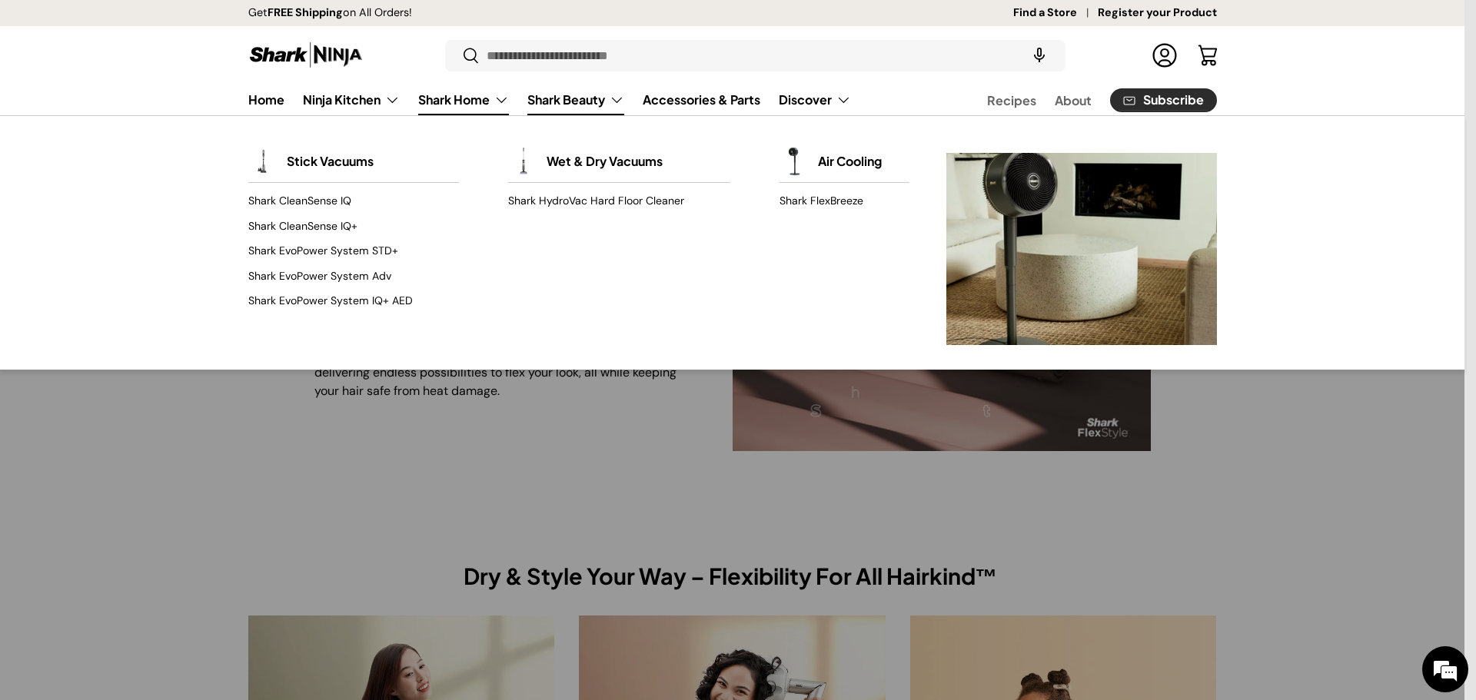 The image size is (1476, 700). I want to click on a: Accessories & Parts, so click(701, 99).